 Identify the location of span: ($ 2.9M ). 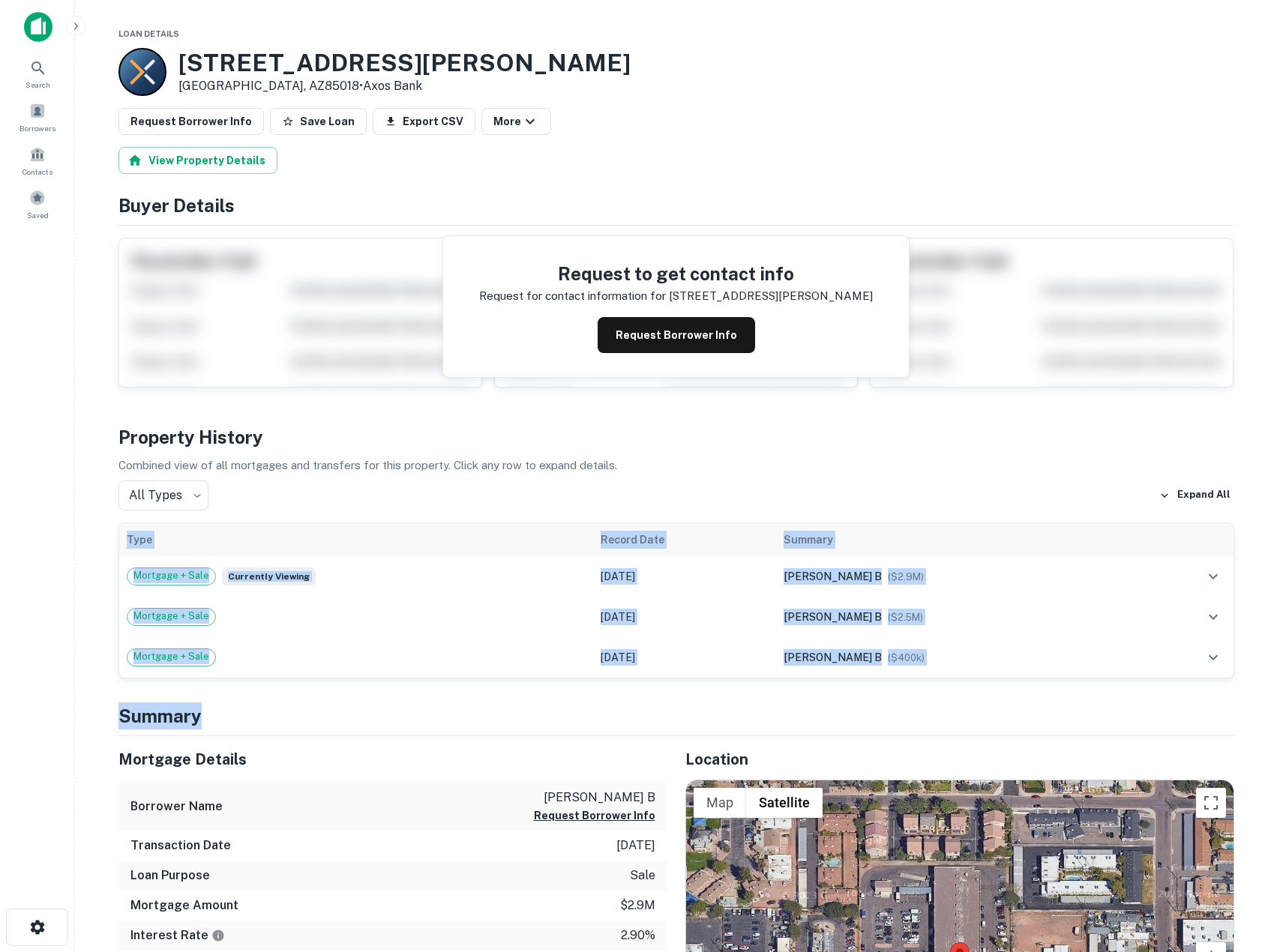
(906, 577).